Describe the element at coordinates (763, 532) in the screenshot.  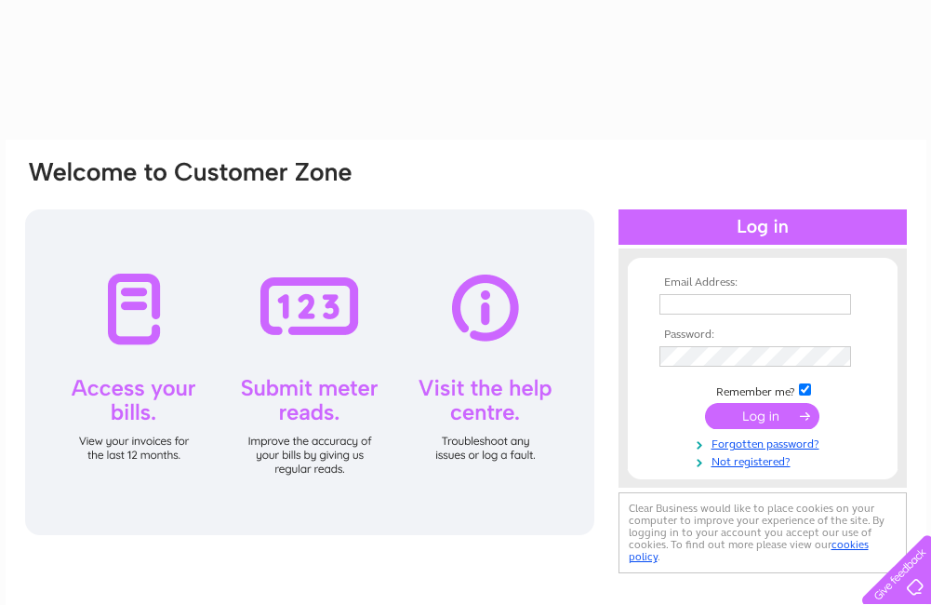
I see `div: Clear Business would like to place cookies on your computer to improve your experience of the sit...` at that location.